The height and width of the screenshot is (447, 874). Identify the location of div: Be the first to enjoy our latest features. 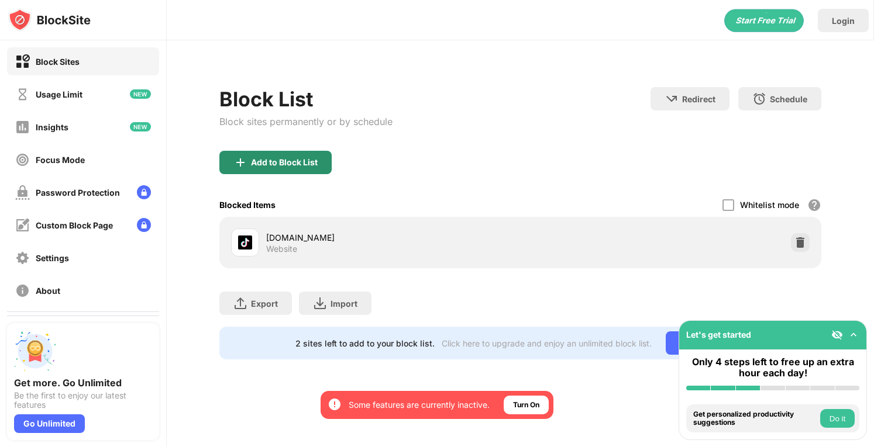
(83, 401).